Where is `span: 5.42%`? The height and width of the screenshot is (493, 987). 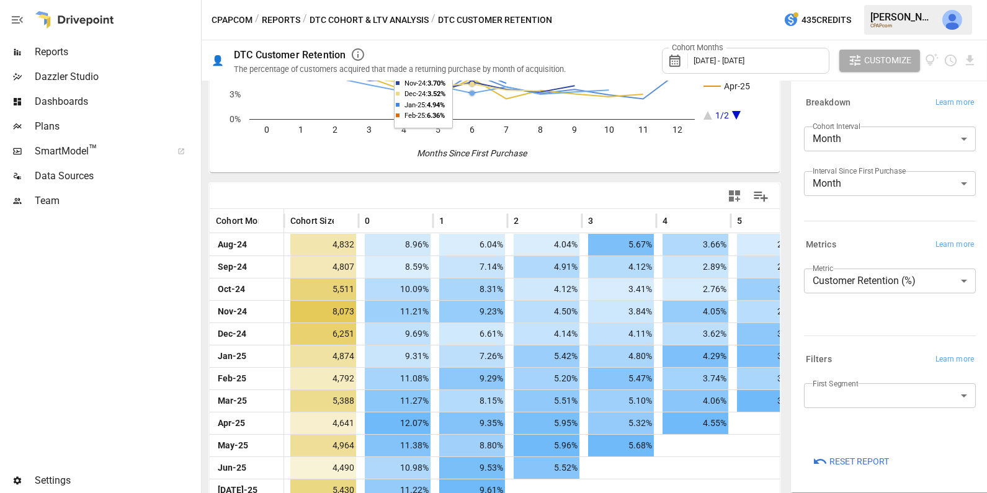
span: 5.42% is located at coordinates (547, 356).